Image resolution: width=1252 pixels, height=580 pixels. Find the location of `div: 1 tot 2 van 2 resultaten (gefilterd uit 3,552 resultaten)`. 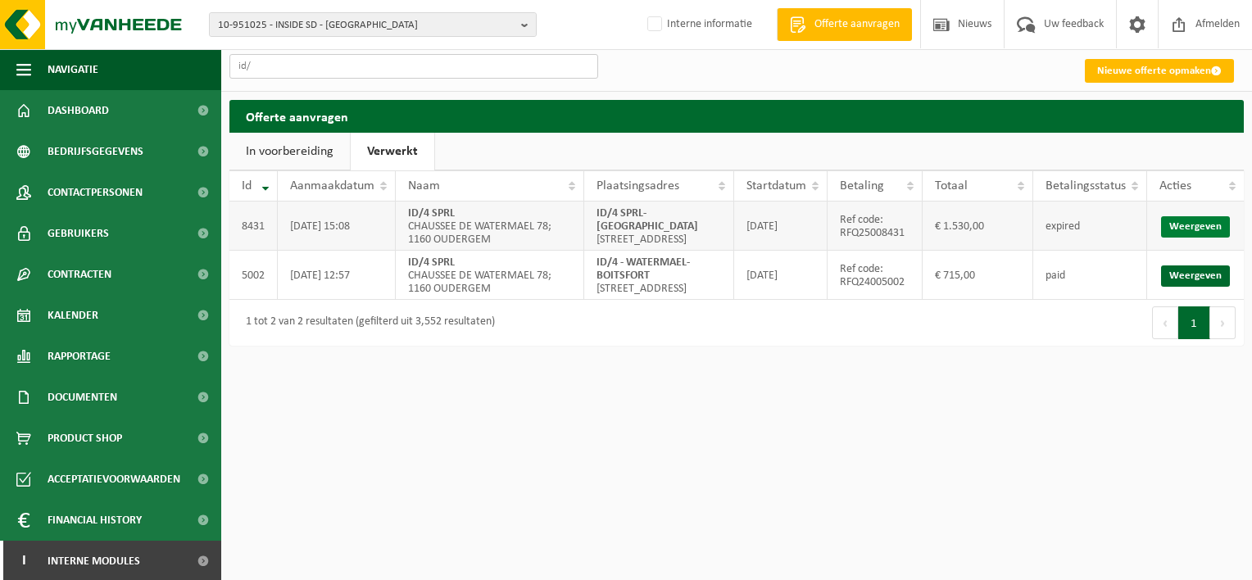

div: 1 tot 2 van 2 resultaten (gefilterd uit 3,552 resultaten) is located at coordinates (366, 323).